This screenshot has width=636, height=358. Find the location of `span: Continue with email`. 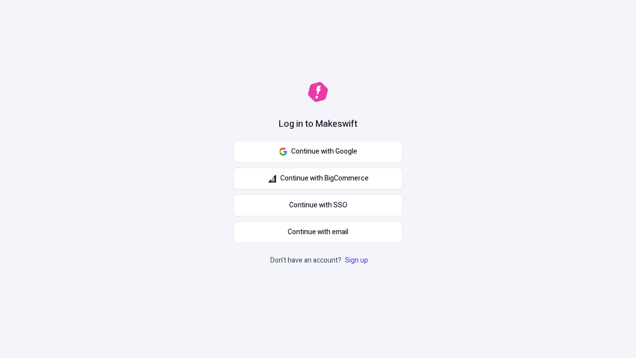

span: Continue with email is located at coordinates (318, 232).